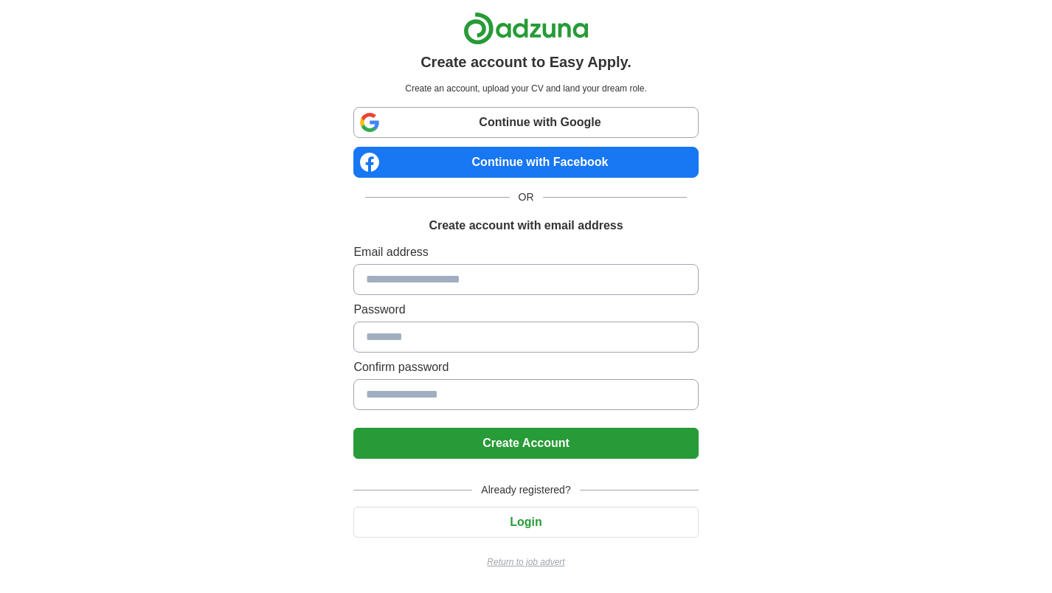 The height and width of the screenshot is (593, 1052). Describe the element at coordinates (526, 28) in the screenshot. I see `img: Adzuna logo` at that location.